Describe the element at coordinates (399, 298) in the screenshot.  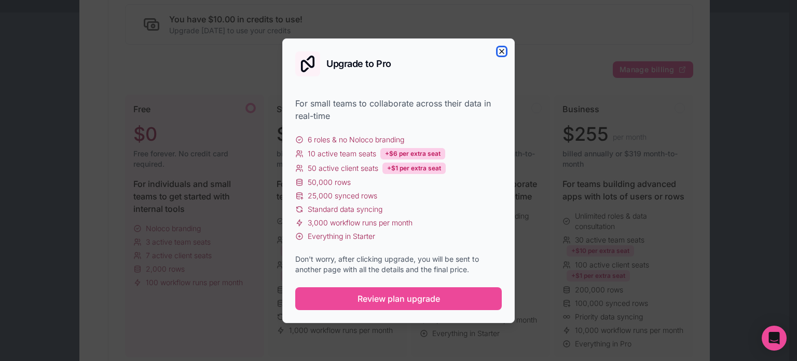
I see `button: Review plan upgrade` at that location.